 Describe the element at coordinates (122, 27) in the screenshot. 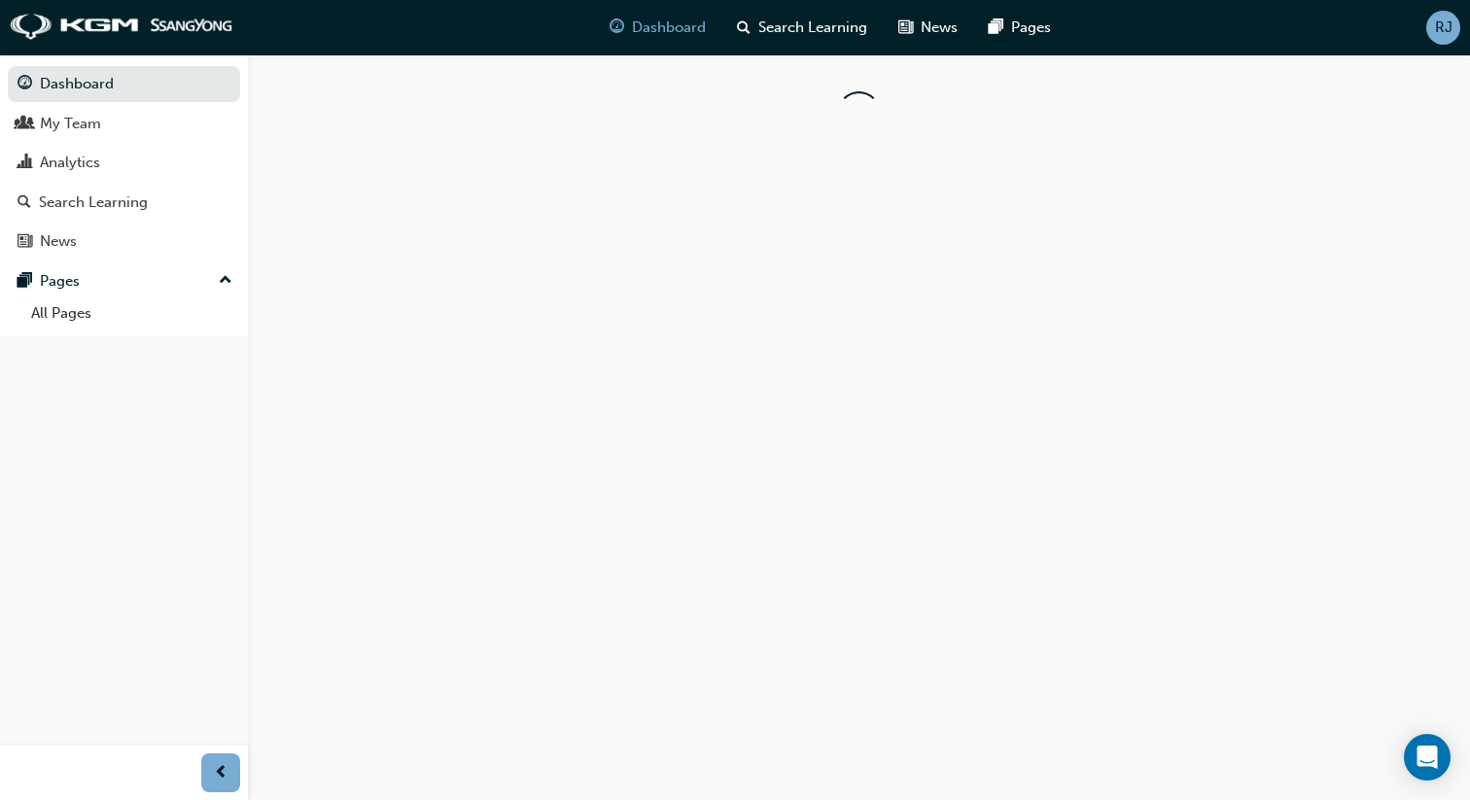

I see `a: kgm` at that location.